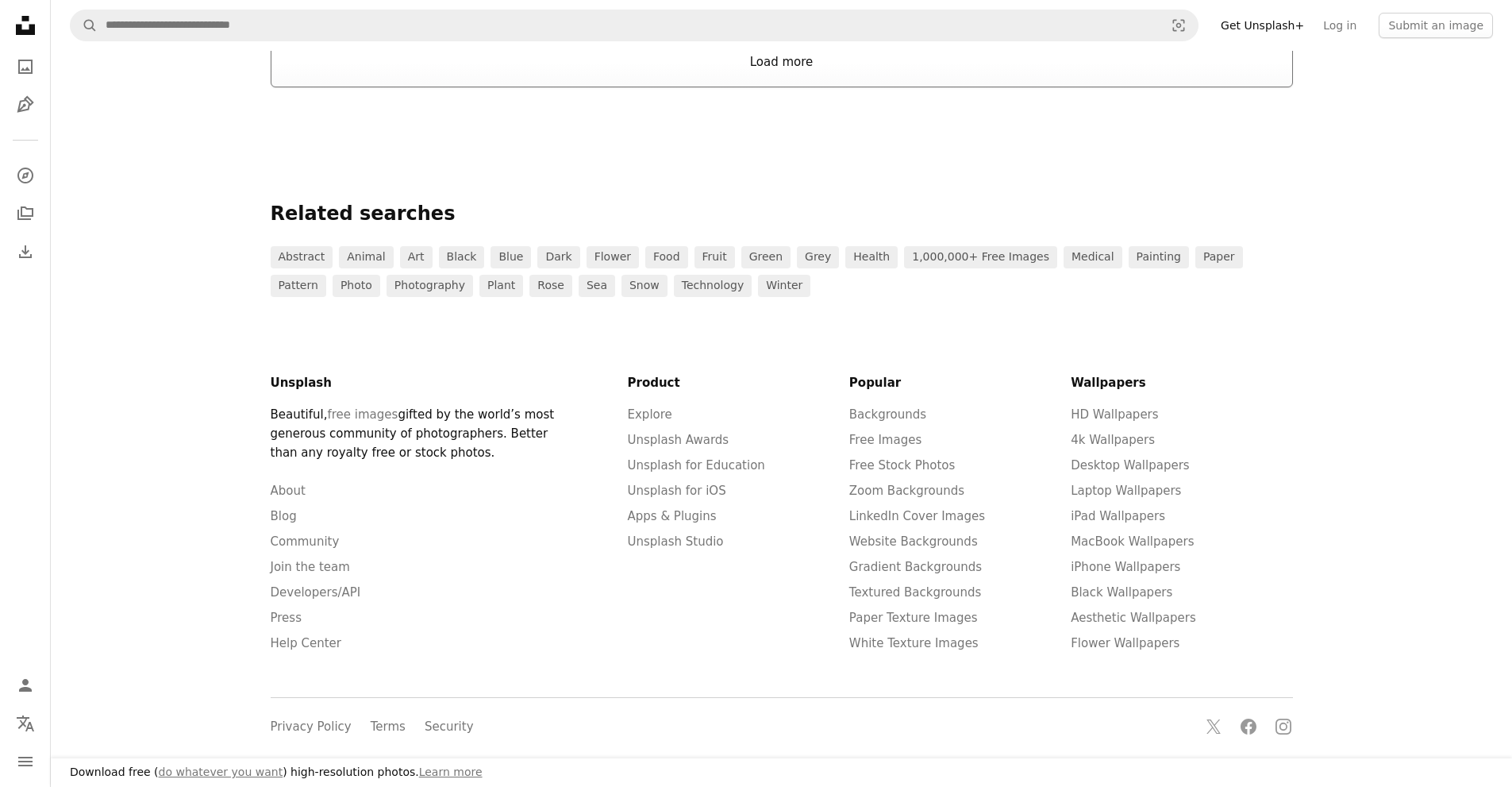 The height and width of the screenshot is (787, 1512). What do you see at coordinates (419, 433) in the screenshot?
I see `p: Beautiful, gifted by the world’s most generous community of photographers. Better than any royalt...` at bounding box center [419, 433].